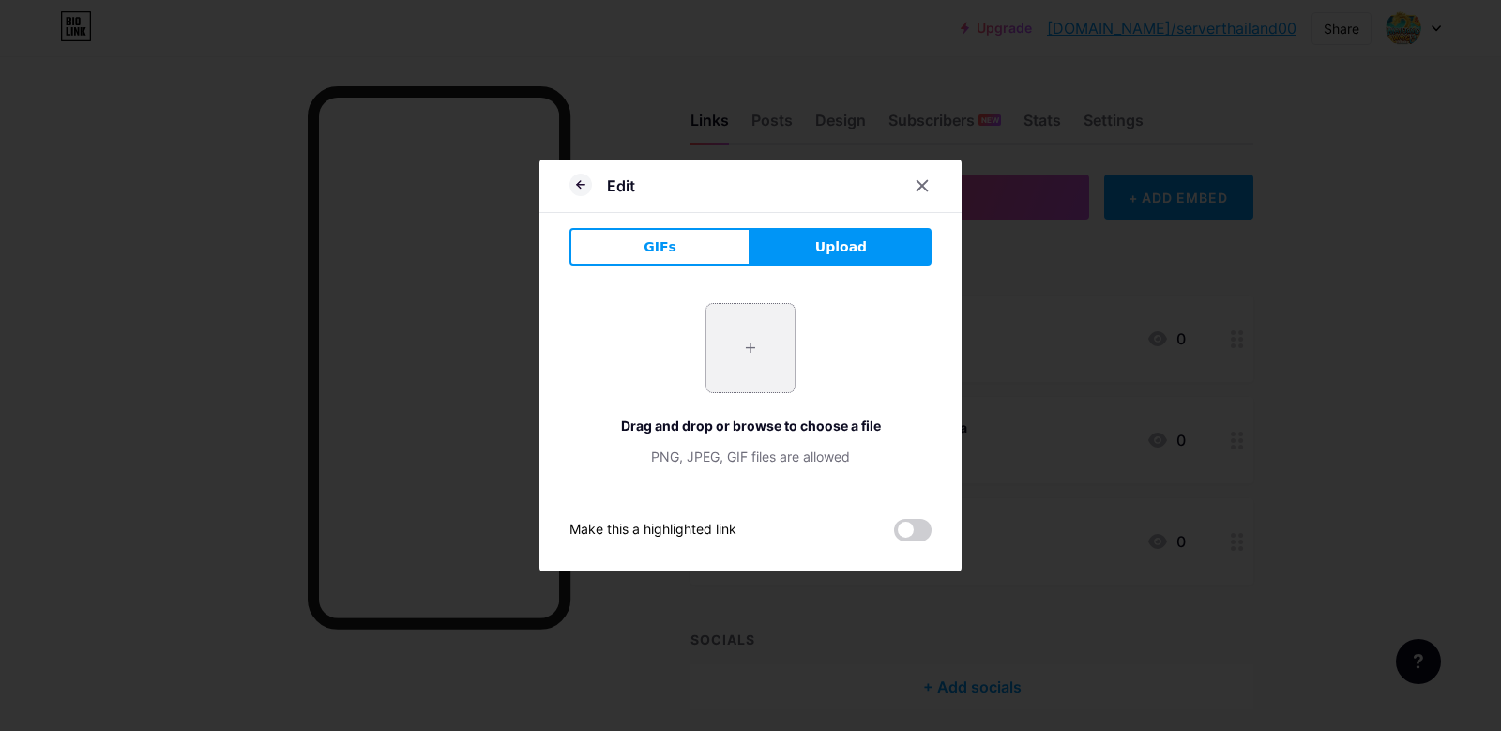  Describe the element at coordinates (841, 247) in the screenshot. I see `span: Upload` at that location.